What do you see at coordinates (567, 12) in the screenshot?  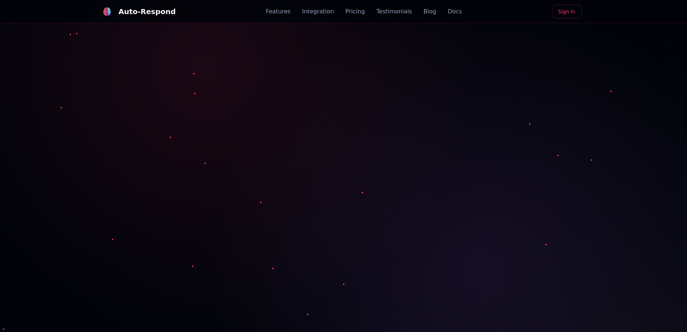 I see `a: Sign In` at bounding box center [567, 12].